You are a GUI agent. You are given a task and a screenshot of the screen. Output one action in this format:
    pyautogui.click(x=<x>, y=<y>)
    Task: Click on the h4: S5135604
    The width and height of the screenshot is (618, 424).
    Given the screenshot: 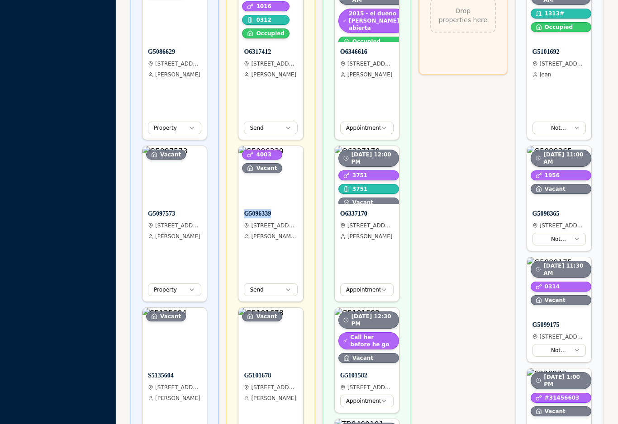 What is the action you would take?
    pyautogui.click(x=175, y=376)
    